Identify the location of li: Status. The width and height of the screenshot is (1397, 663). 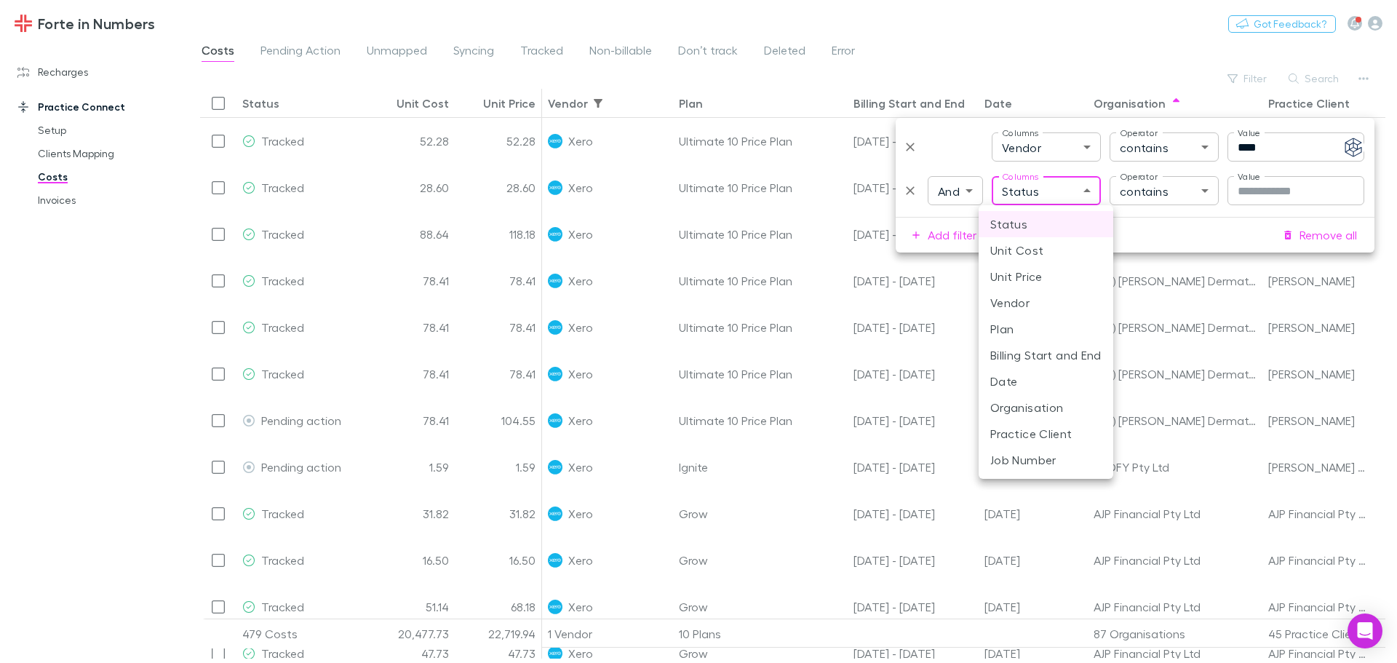
(1046, 224).